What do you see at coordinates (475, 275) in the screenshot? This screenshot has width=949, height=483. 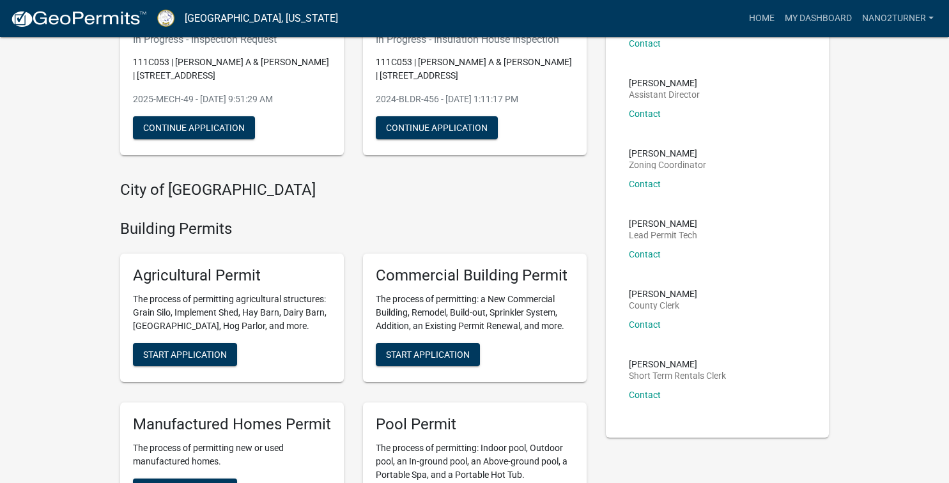 I see `h5: Commercial Building Permit` at bounding box center [475, 275].